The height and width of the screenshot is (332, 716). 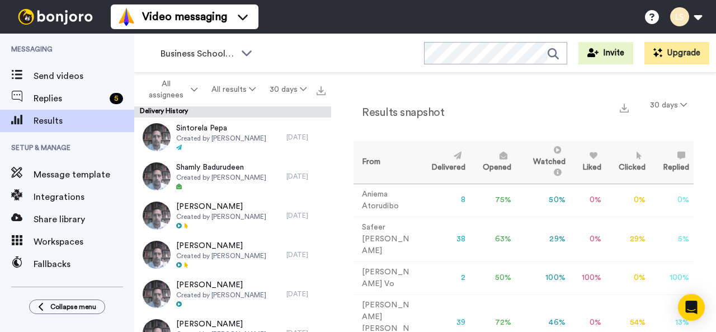 What do you see at coordinates (493, 162) in the screenshot?
I see `th: Opened` at bounding box center [493, 162].